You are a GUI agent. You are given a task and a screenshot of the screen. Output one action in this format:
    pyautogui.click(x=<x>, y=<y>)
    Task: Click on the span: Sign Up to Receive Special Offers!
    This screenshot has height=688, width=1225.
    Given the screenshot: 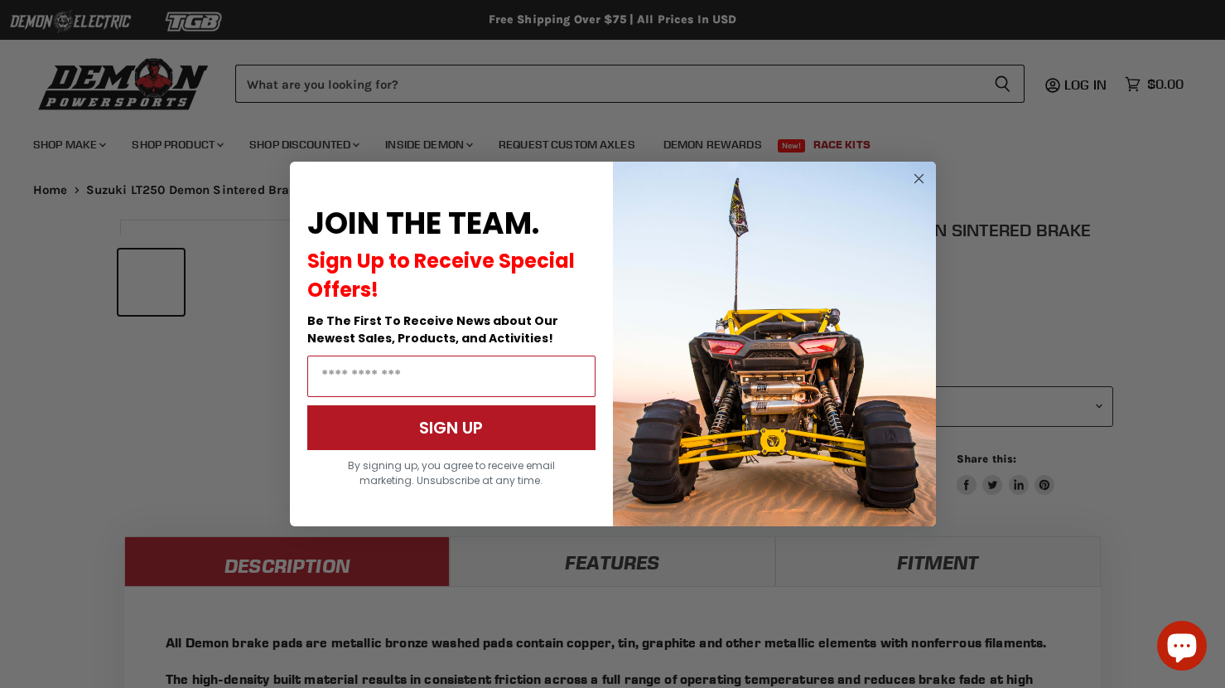 What is the action you would take?
    pyautogui.click(x=441, y=275)
    